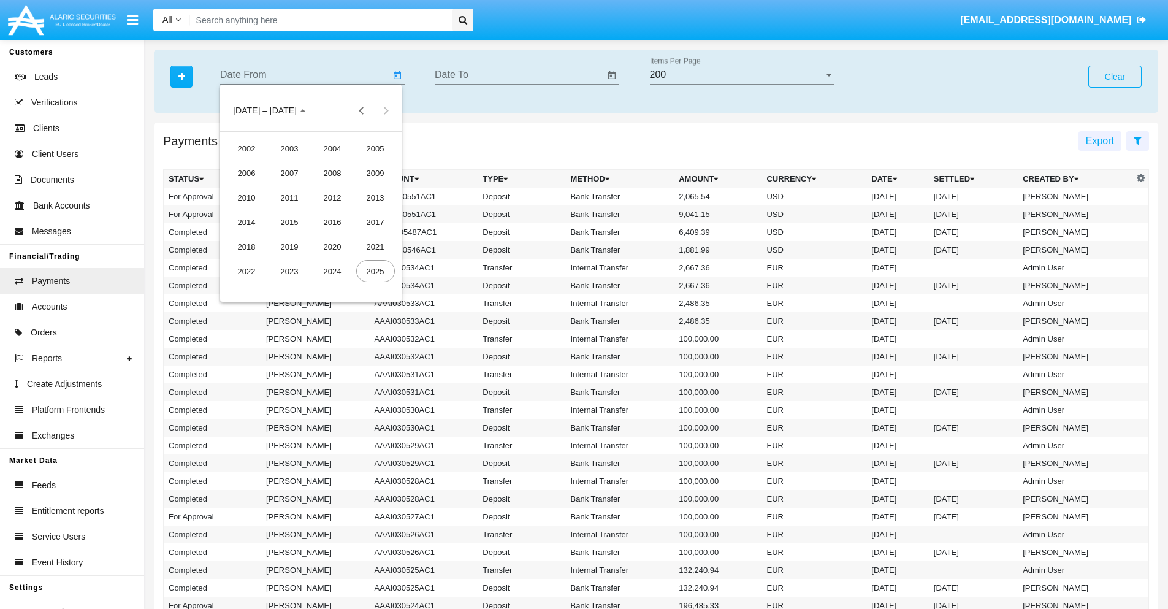 The image size is (1168, 609). What do you see at coordinates (362, 110) in the screenshot?
I see `button: Previous 20 years` at bounding box center [362, 110].